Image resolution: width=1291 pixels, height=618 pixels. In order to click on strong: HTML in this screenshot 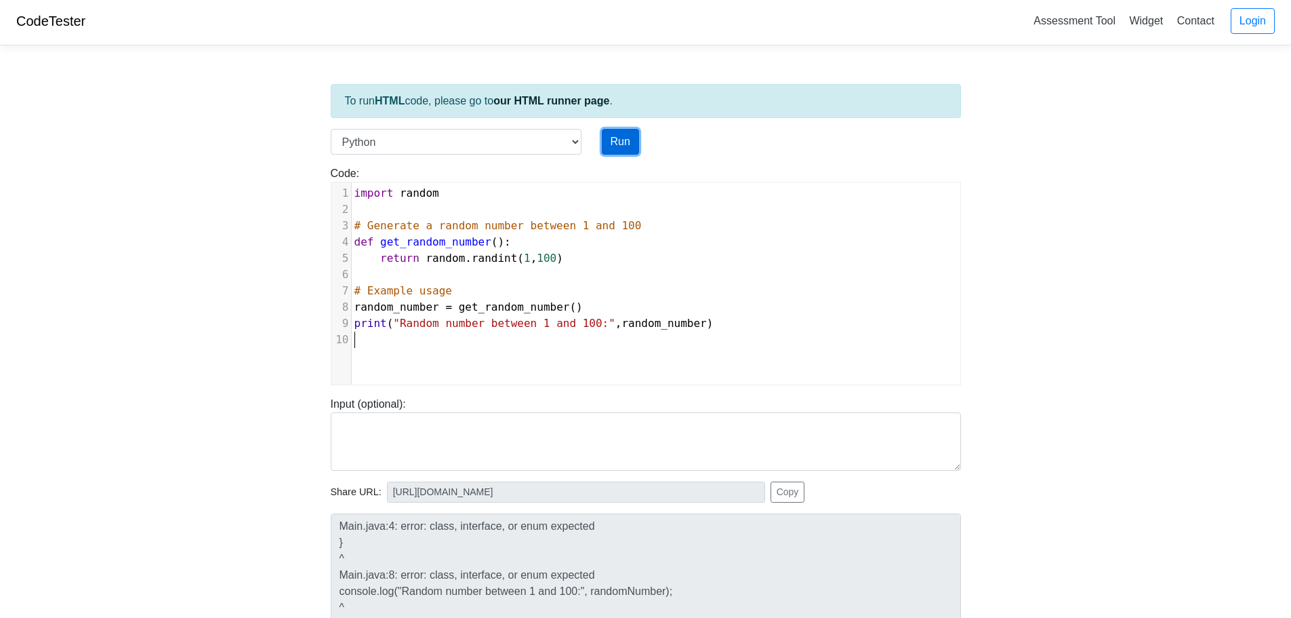, I will do `click(390, 100)`.